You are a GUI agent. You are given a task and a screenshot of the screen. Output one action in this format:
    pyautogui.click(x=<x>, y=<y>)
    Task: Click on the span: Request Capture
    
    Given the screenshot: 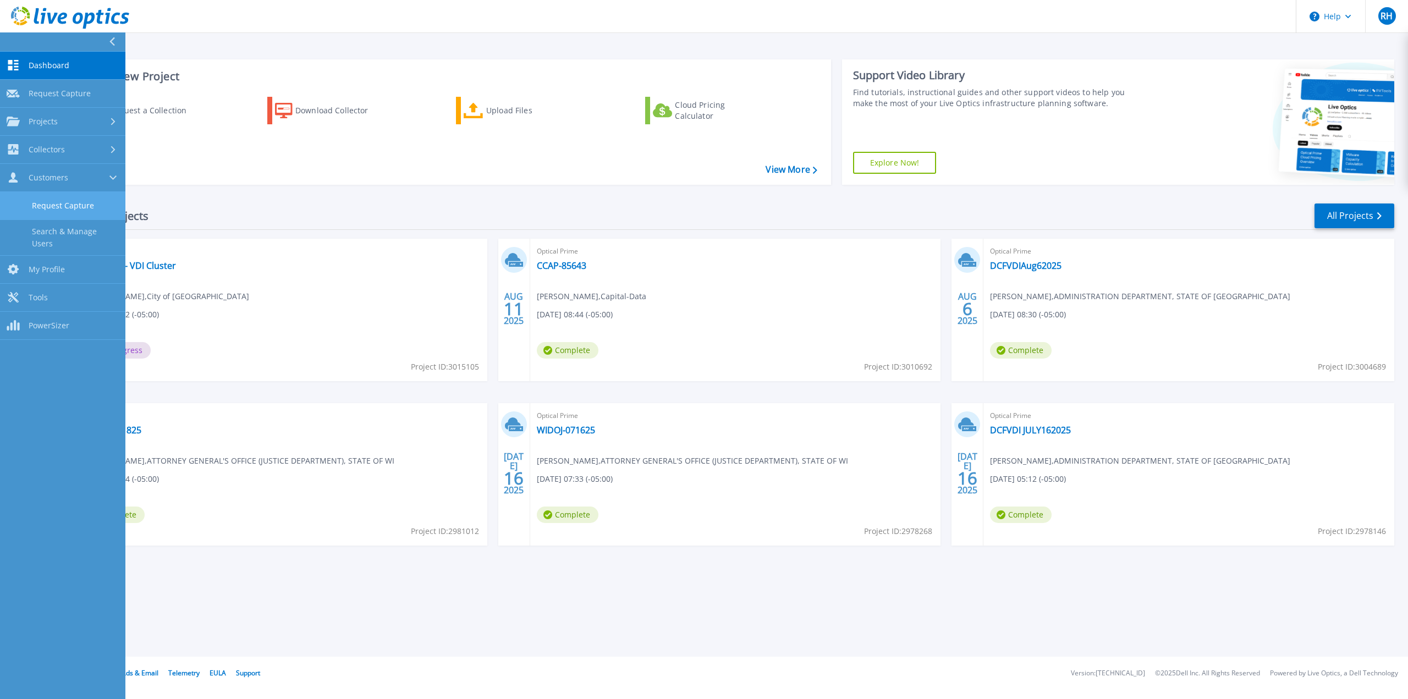 What is the action you would take?
    pyautogui.click(x=59, y=93)
    